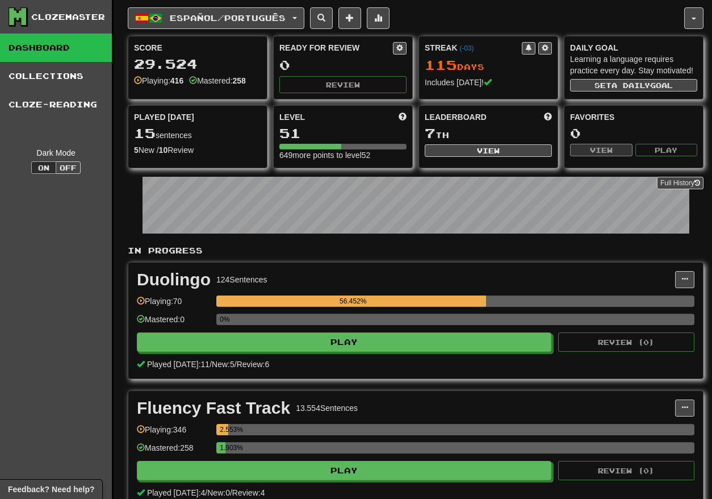  What do you see at coordinates (218, 81) in the screenshot?
I see `div: Mastered:` at bounding box center [218, 81].